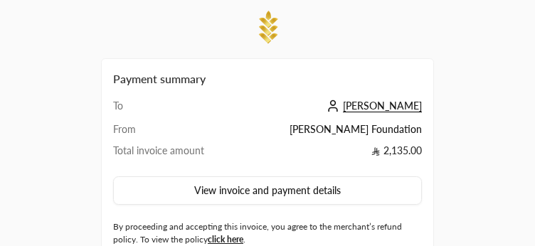 Image resolution: width=535 pixels, height=246 pixels. Describe the element at coordinates (176, 154) in the screenshot. I see `td: Total invoice amount` at that location.